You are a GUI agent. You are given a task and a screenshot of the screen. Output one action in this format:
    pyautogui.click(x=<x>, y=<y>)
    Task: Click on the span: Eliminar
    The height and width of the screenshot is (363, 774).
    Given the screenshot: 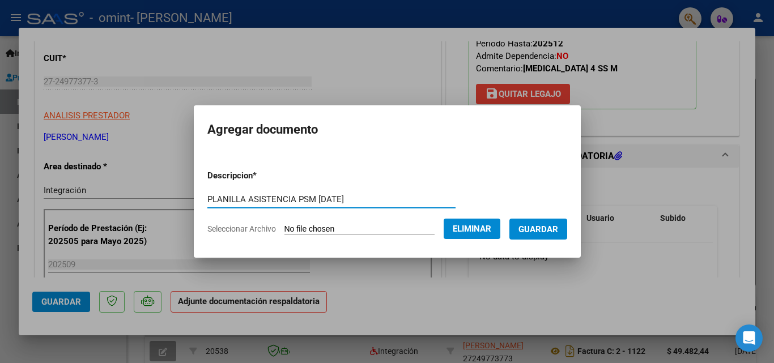 What is the action you would take?
    pyautogui.click(x=472, y=229)
    